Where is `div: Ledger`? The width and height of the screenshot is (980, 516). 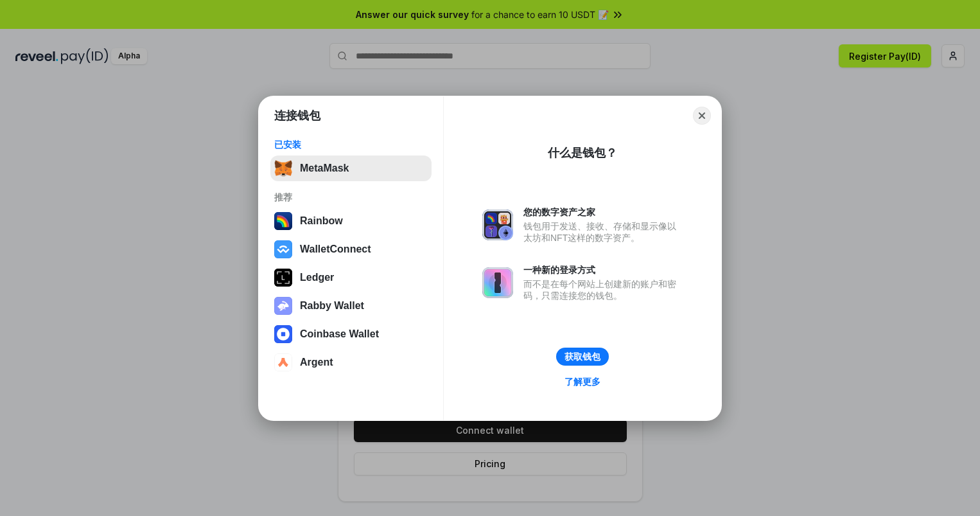
div: Ledger is located at coordinates (317, 278).